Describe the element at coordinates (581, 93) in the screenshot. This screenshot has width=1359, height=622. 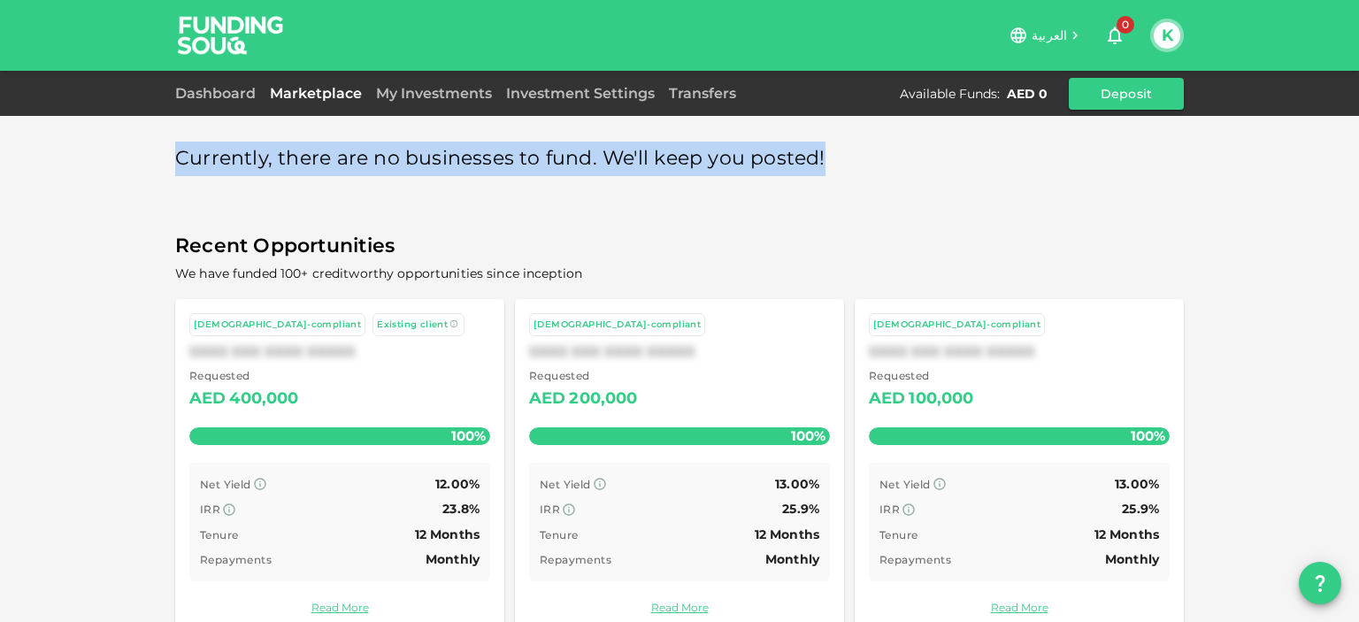
I see `a: Investment Settings` at that location.